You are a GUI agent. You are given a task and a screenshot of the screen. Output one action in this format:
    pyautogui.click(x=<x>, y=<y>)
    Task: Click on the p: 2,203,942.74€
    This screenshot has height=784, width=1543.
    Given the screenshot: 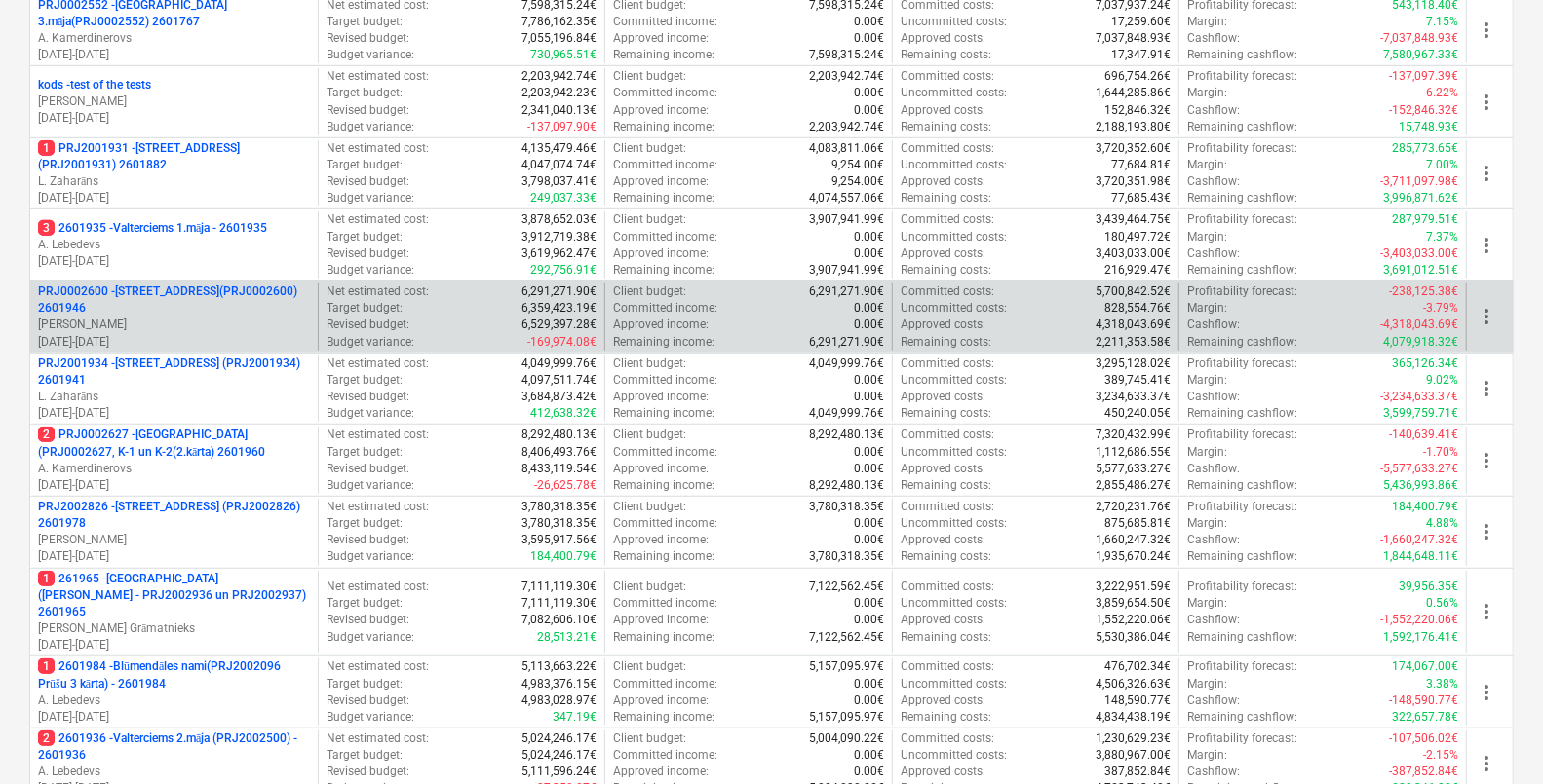 What is the action you would take?
    pyautogui.click(x=559, y=76)
    